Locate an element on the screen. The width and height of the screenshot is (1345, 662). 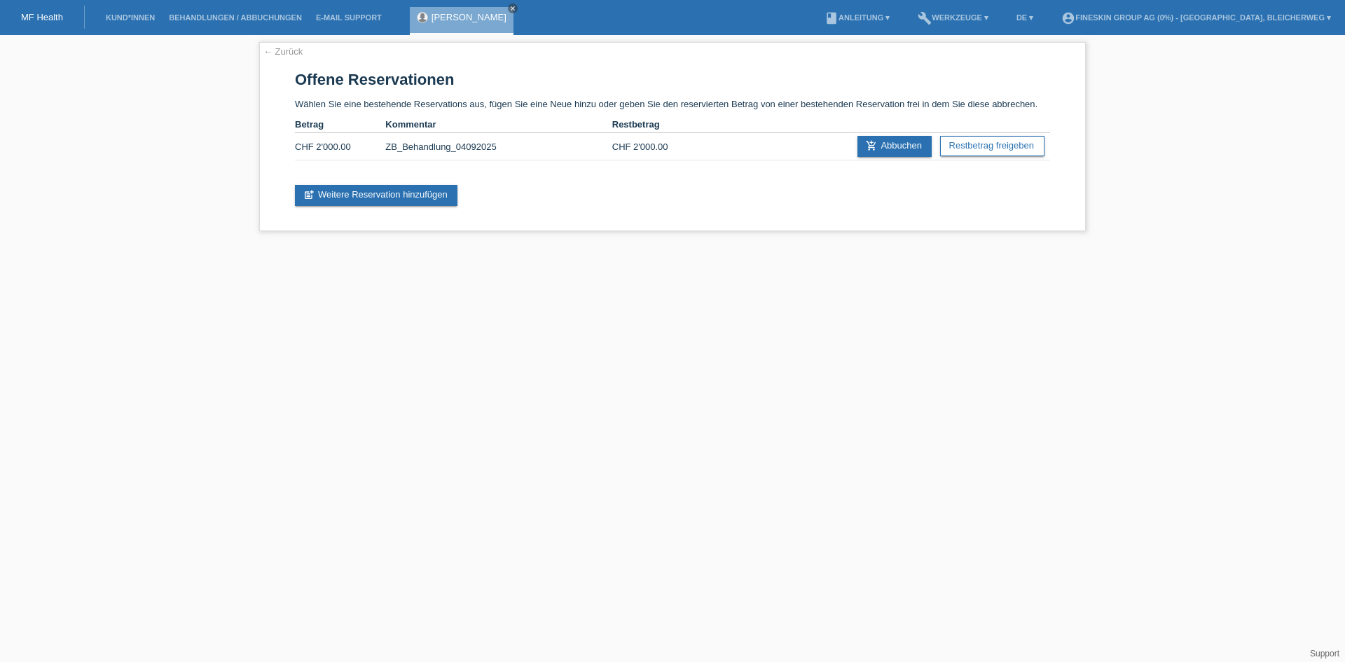
a: buildWerkzeuge ▾ is located at coordinates (953, 18).